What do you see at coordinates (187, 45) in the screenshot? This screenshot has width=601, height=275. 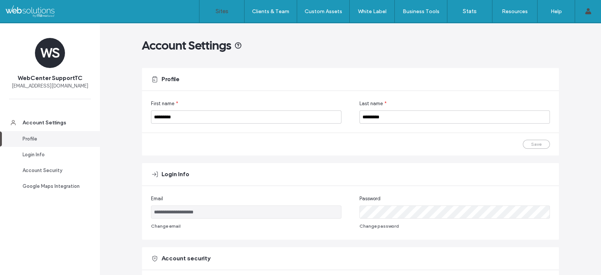 I see `span: Account Settings` at bounding box center [187, 45].